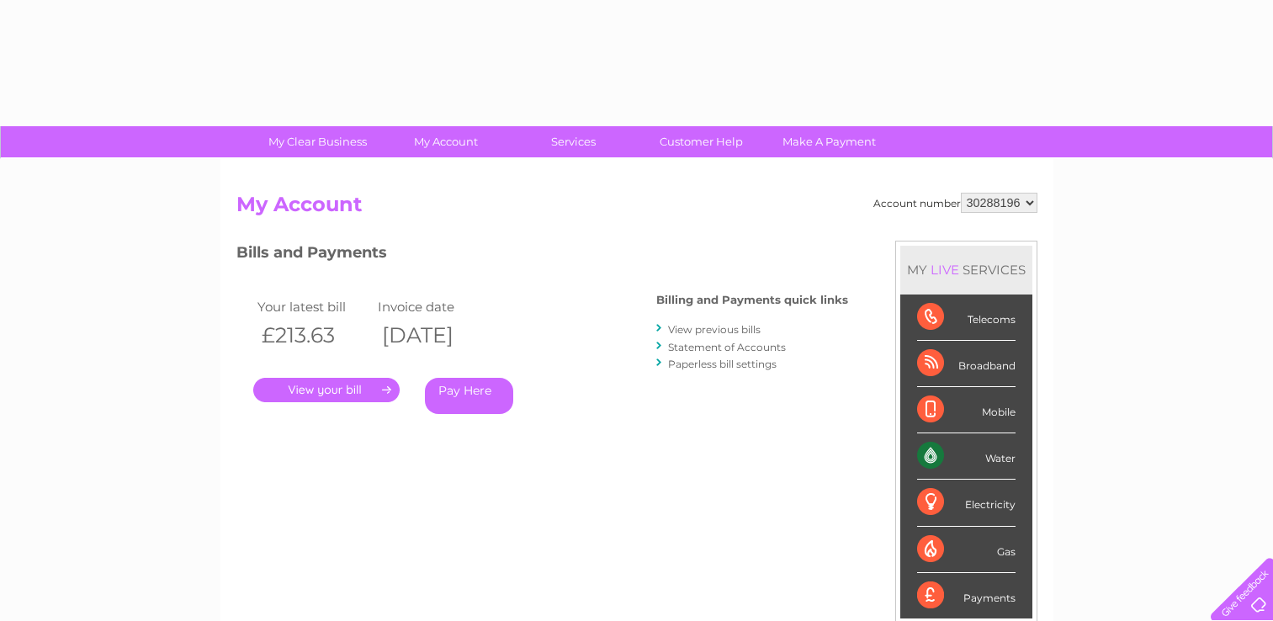 This screenshot has width=1273, height=621. Describe the element at coordinates (573, 141) in the screenshot. I see `a: Services` at that location.